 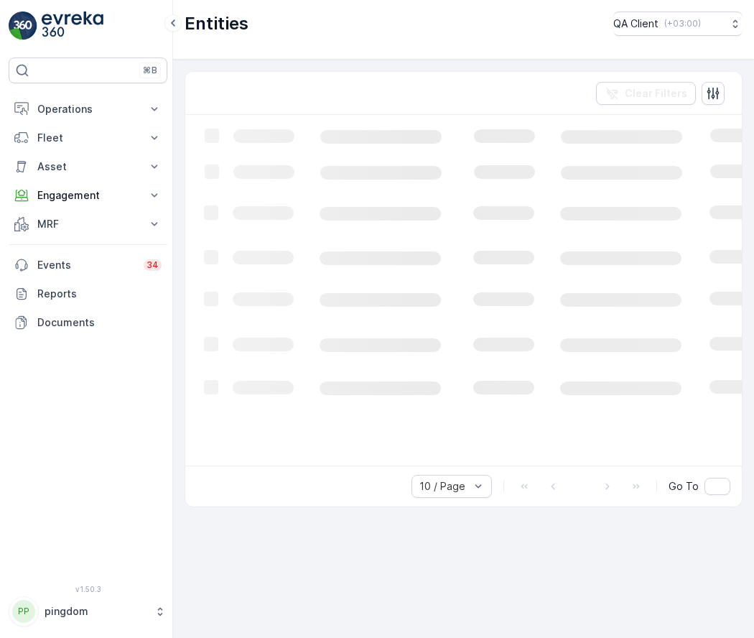 I want to click on a: Reports, so click(x=88, y=294).